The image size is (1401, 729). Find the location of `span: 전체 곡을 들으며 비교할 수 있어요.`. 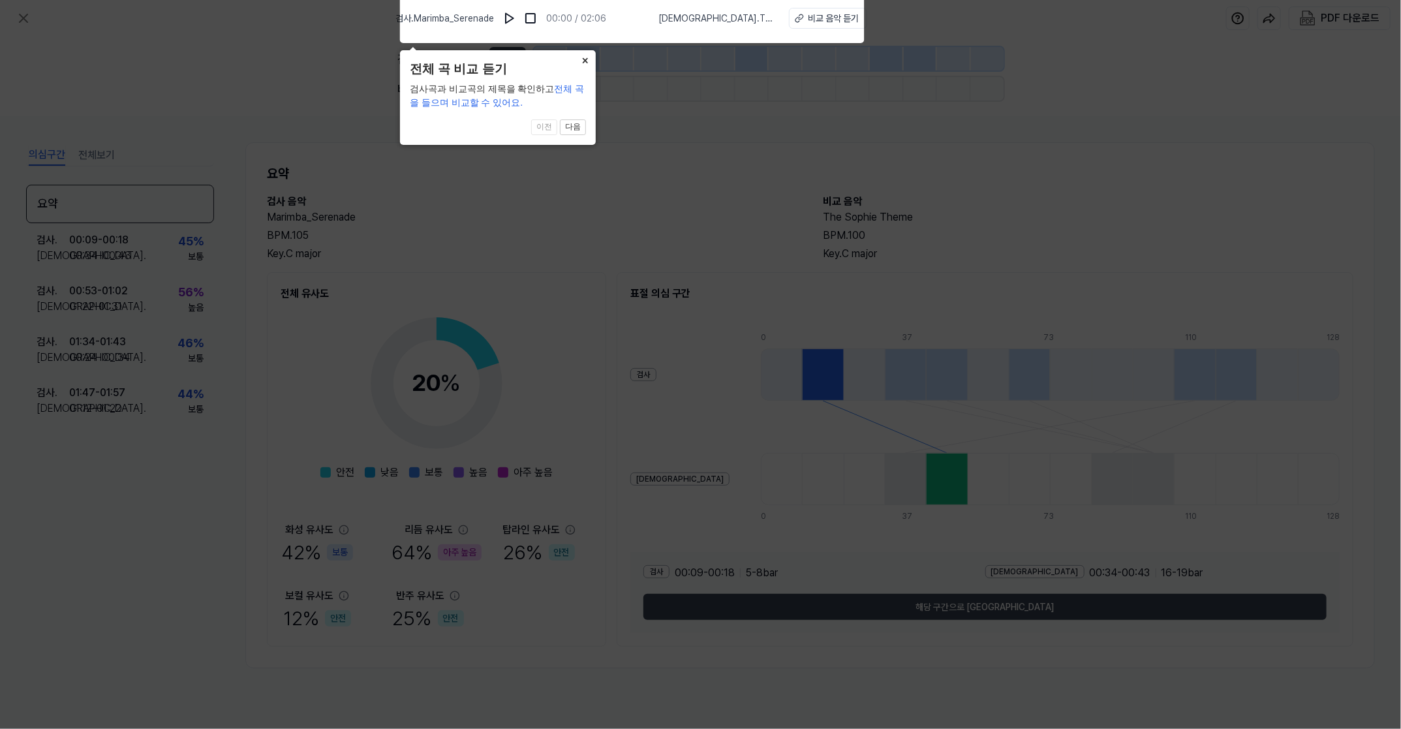

span: 전체 곡을 들으며 비교할 수 있어요. is located at coordinates (497, 95).